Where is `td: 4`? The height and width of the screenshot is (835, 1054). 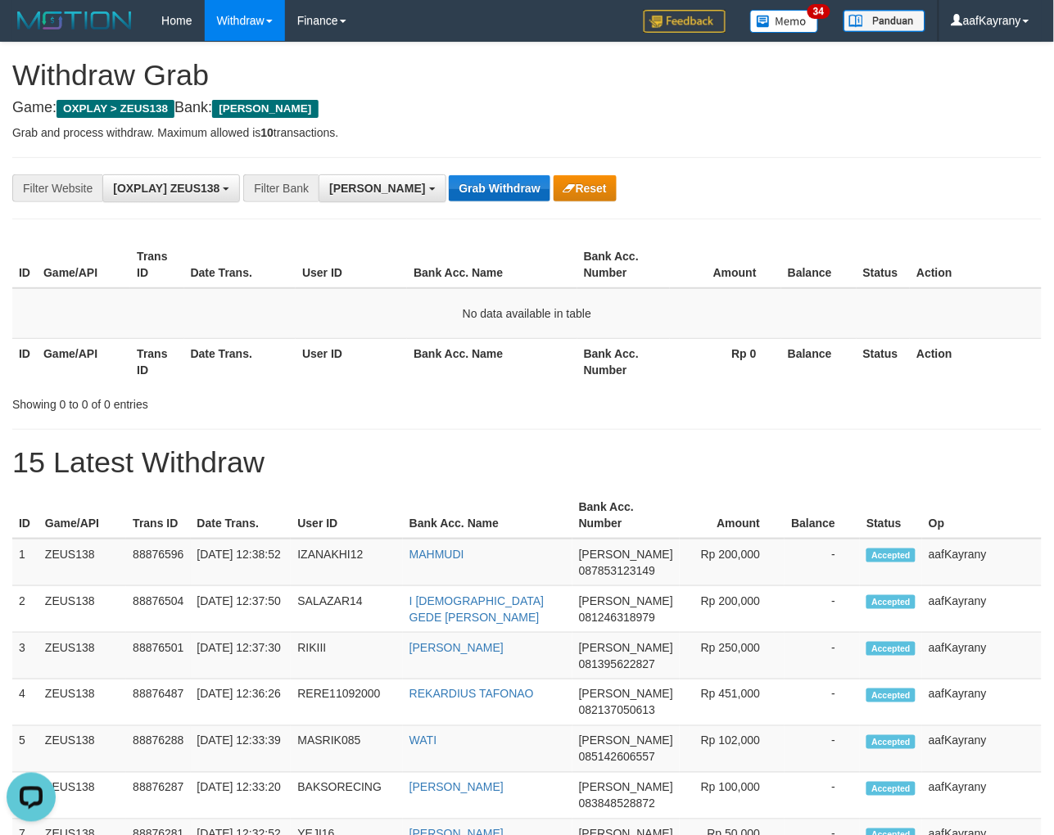 td: 4 is located at coordinates (25, 702).